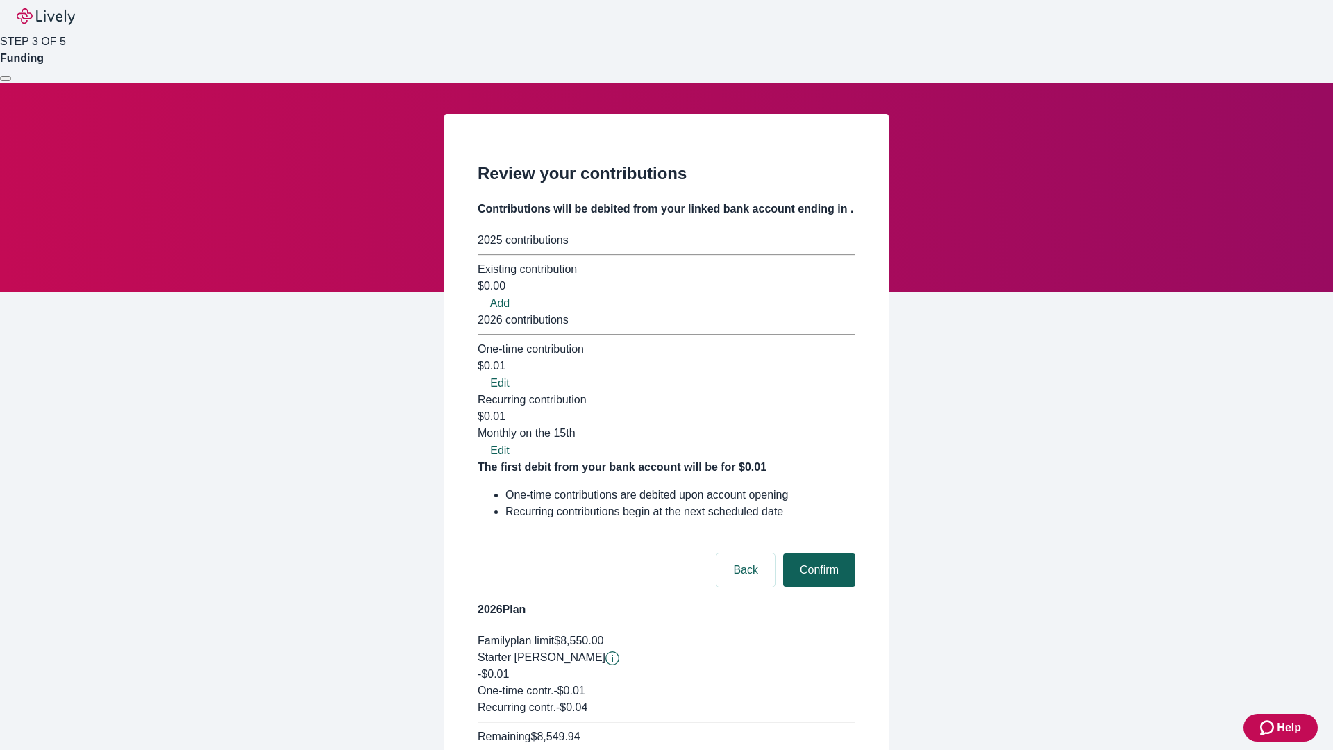 The width and height of the screenshot is (1333, 750). Describe the element at coordinates (819, 570) in the screenshot. I see `button: Confirm` at that location.